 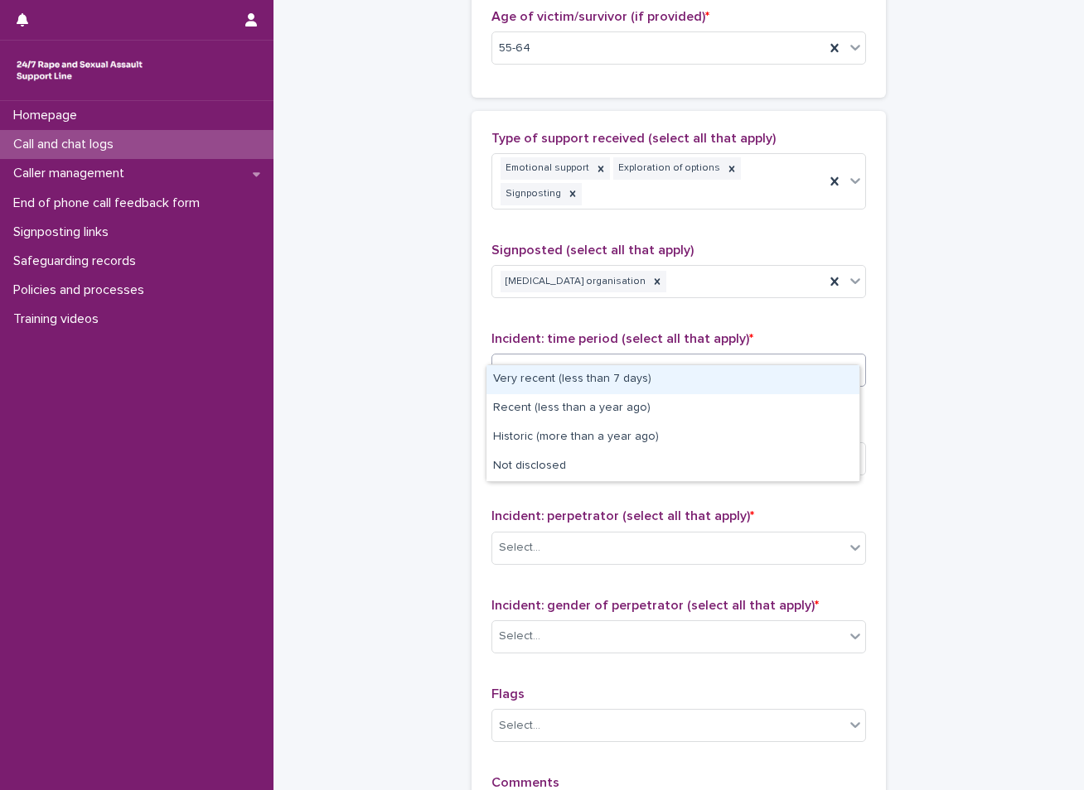 I want to click on span: Incident: time period (select all that apply), so click(x=622, y=339).